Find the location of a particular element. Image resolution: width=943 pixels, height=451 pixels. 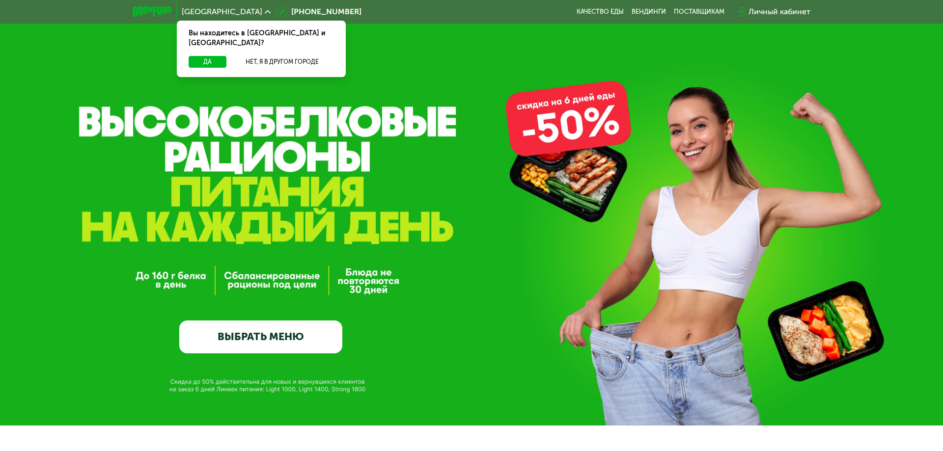

div: поставщикам is located at coordinates (699, 12).